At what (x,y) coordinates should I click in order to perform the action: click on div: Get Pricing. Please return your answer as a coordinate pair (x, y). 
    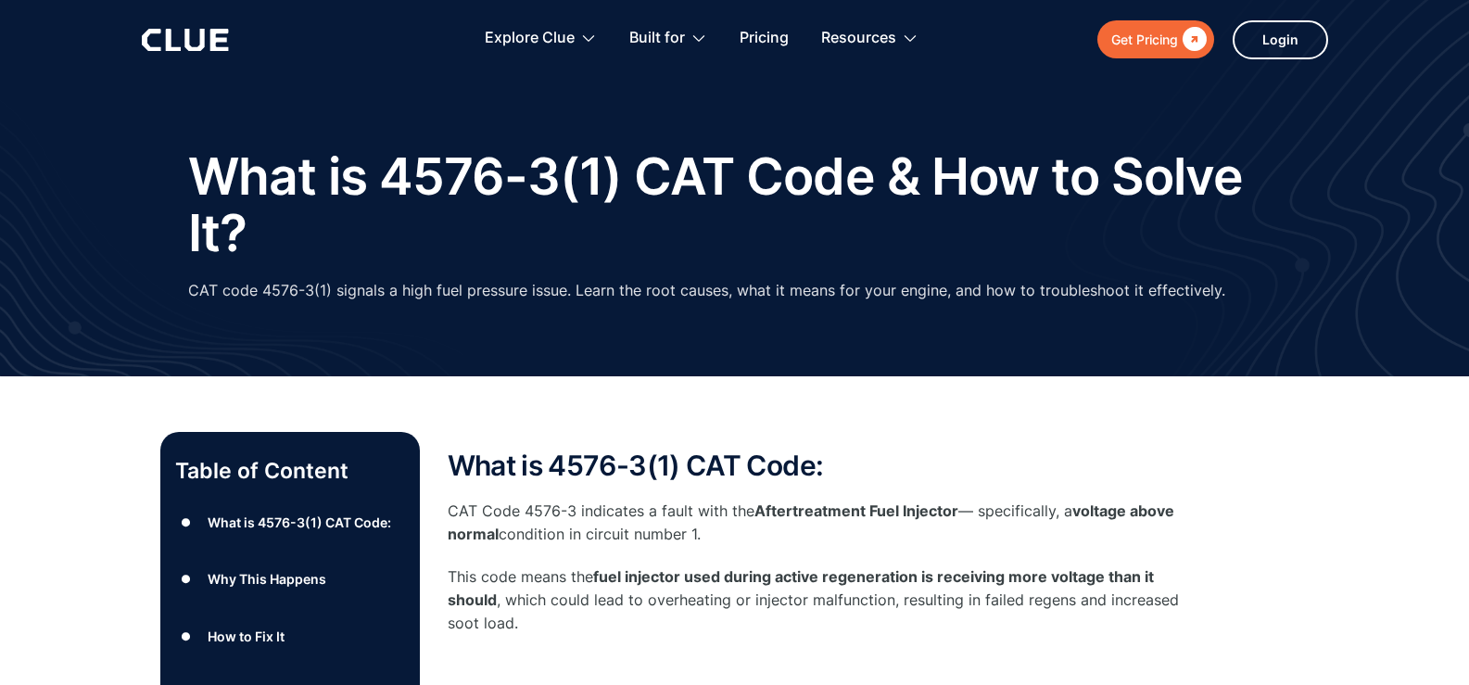
    Looking at the image, I should click on (1145, 39).